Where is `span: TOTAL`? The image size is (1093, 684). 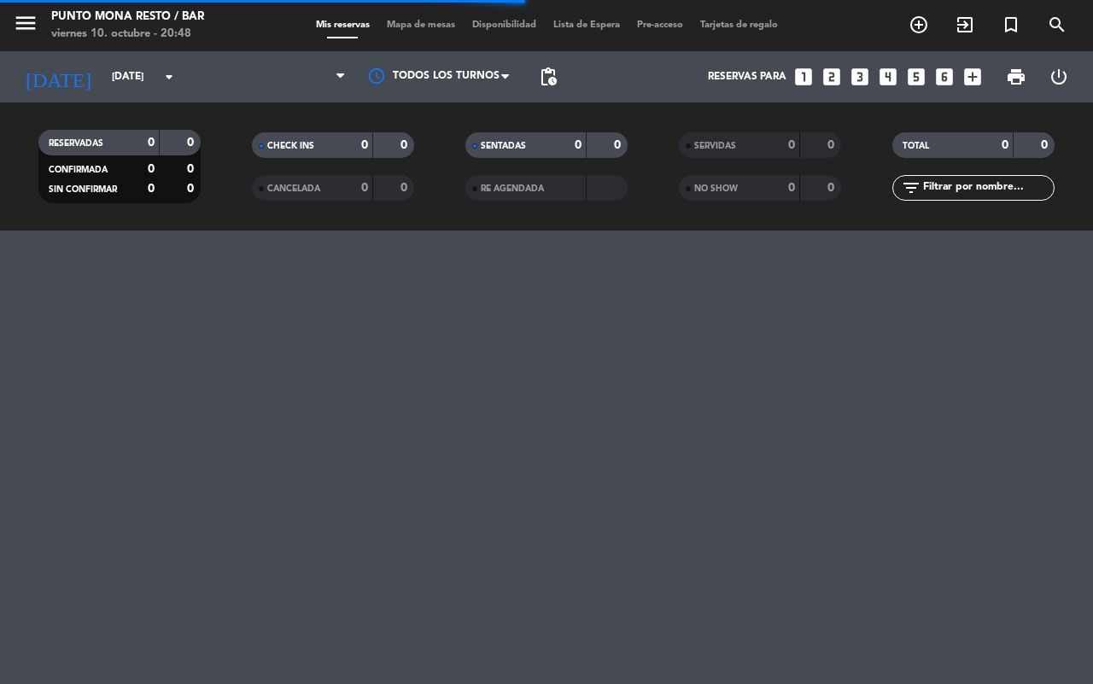
span: TOTAL is located at coordinates (915, 146).